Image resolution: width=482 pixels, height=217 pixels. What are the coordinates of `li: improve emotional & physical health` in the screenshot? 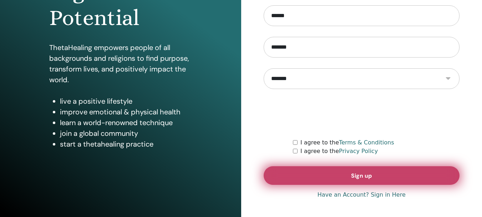 It's located at (126, 112).